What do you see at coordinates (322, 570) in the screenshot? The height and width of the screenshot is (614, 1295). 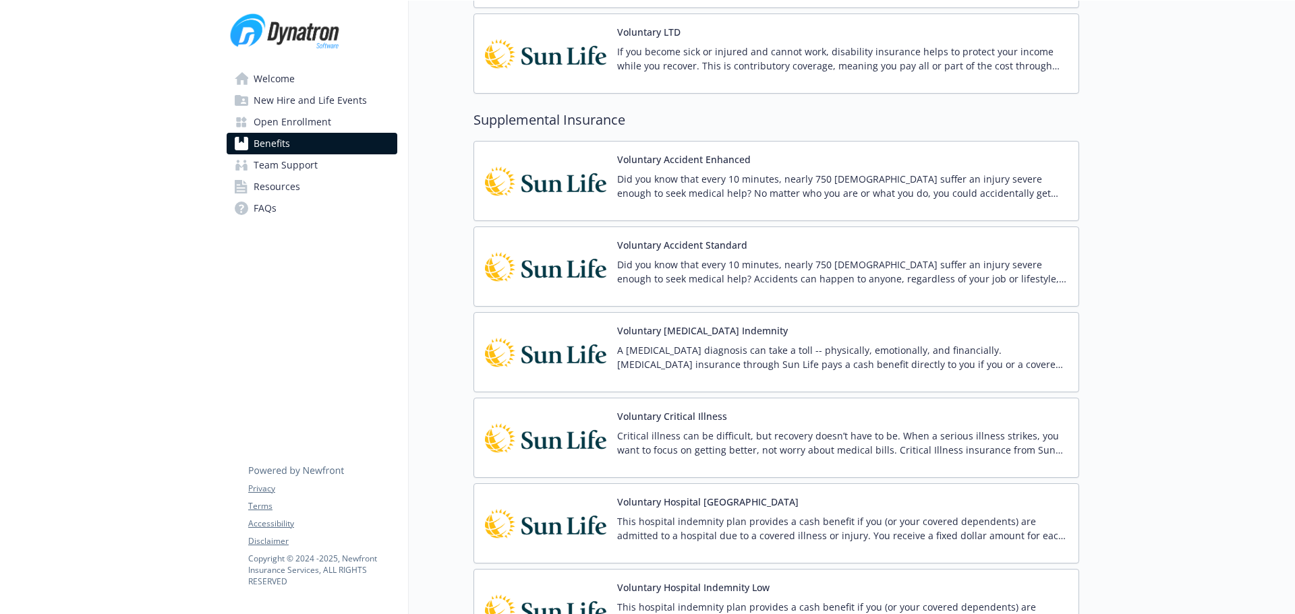 I see `p: Copyright © 2024 - 2025 , Newfront Insurance Services, ALL RIGHTS RESERVED` at bounding box center [322, 570].